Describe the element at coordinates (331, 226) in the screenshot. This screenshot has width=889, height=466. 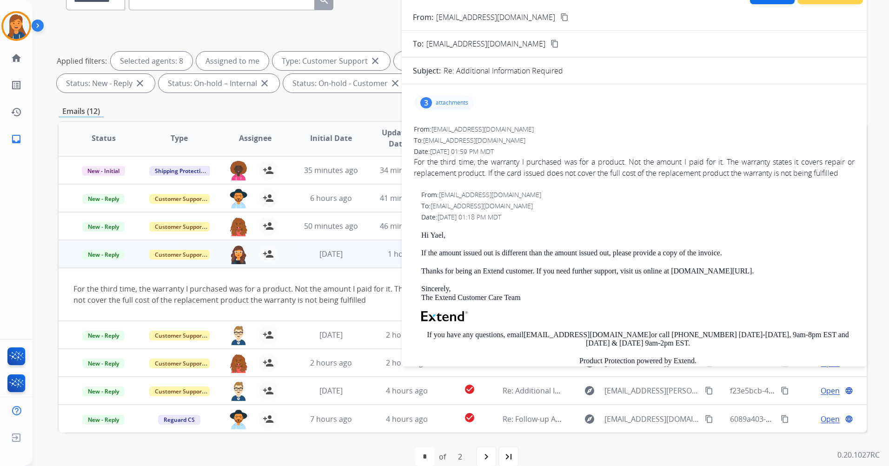
I see `span: 50 minutes ago` at that location.